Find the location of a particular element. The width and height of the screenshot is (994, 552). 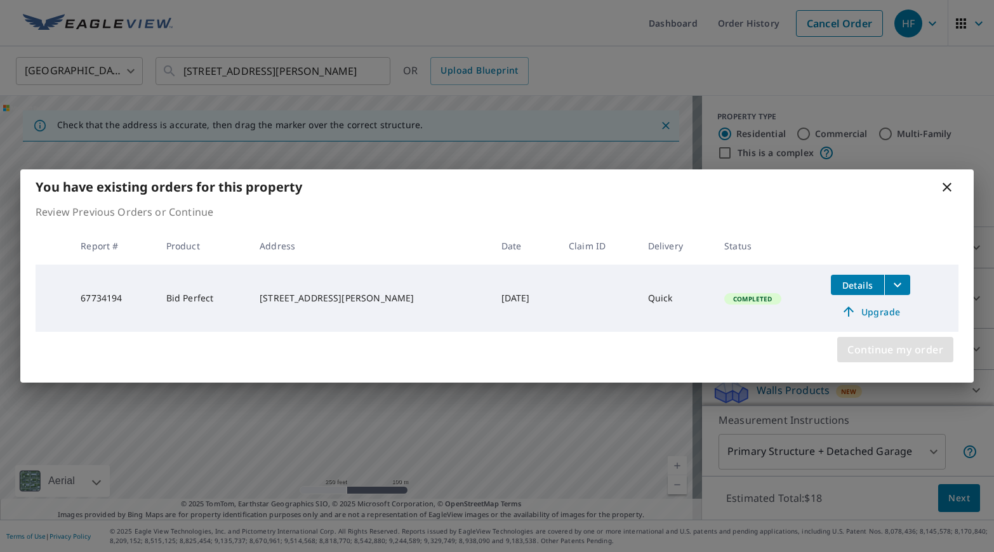

span: Continue my order is located at coordinates (895, 350).